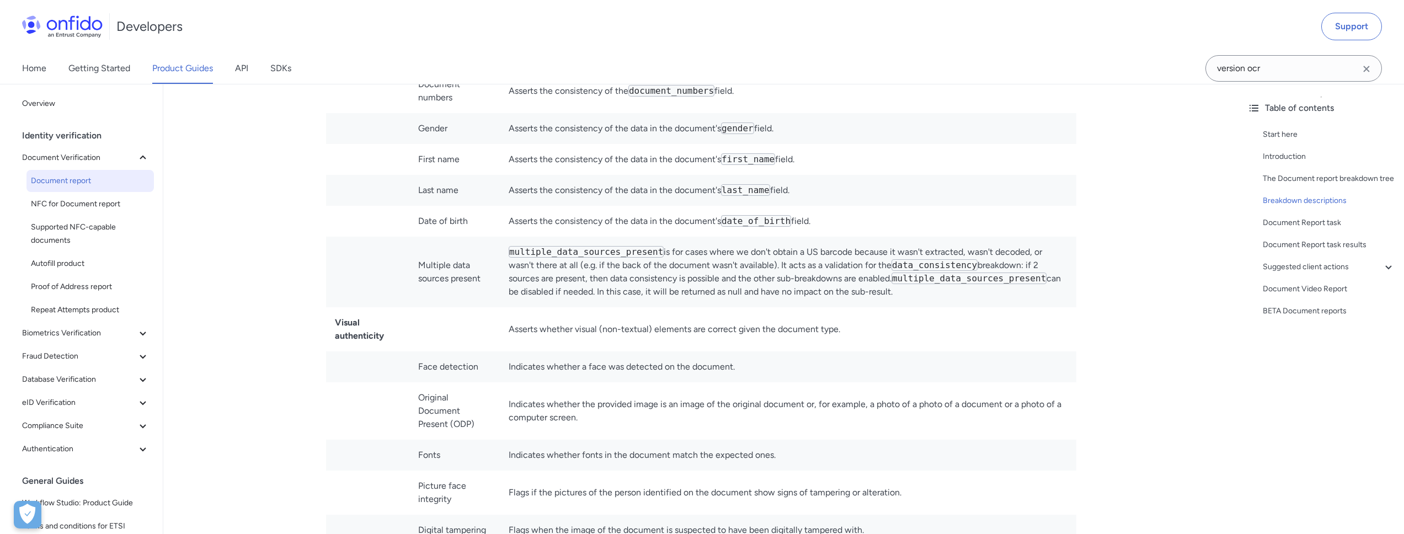  I want to click on h1: Developers, so click(150, 26).